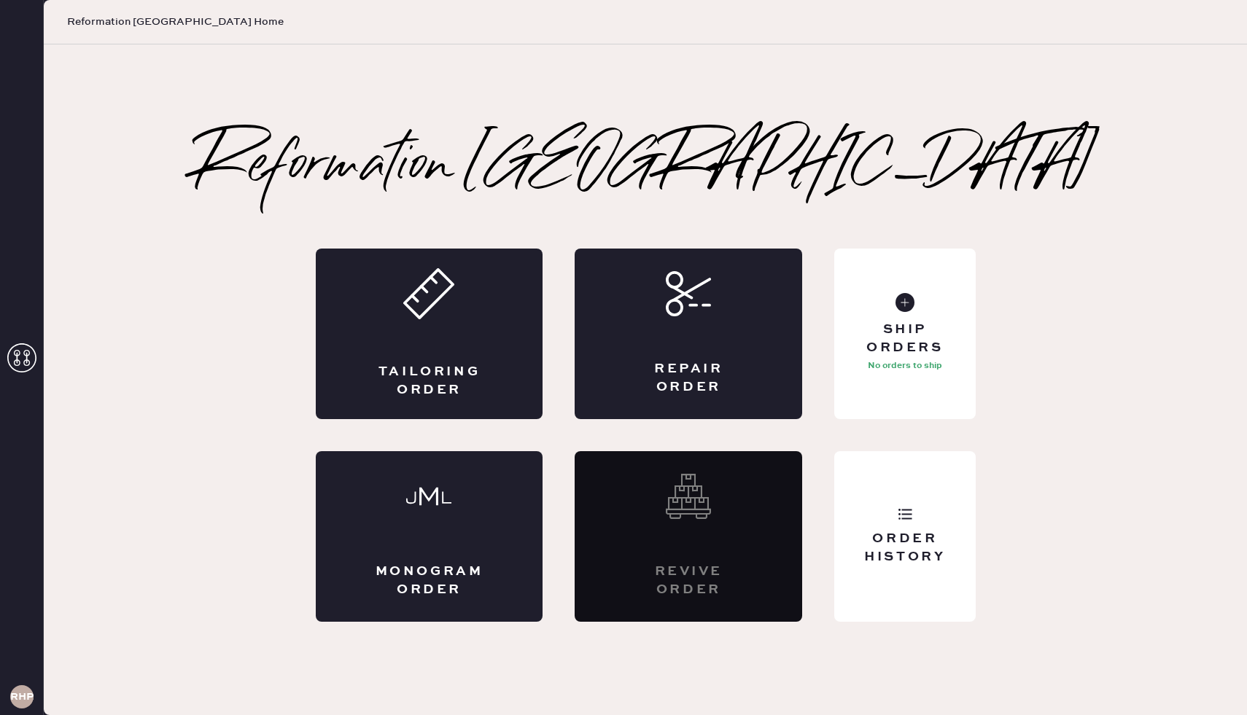  Describe the element at coordinates (905, 366) in the screenshot. I see `p: No orders to ship` at that location.